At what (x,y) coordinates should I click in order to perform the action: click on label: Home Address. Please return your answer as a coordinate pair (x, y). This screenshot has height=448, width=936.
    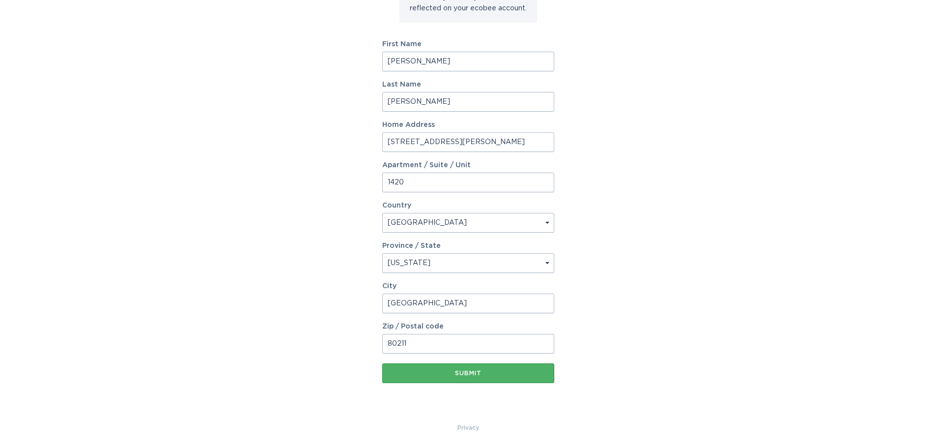
    Looking at the image, I should click on (468, 125).